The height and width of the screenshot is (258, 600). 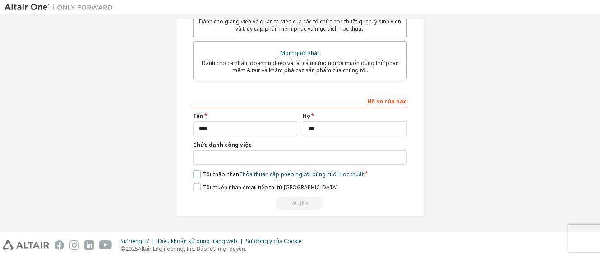 What do you see at coordinates (387, 101) in the screenshot?
I see `font: Hồ sơ của bạn` at bounding box center [387, 101].